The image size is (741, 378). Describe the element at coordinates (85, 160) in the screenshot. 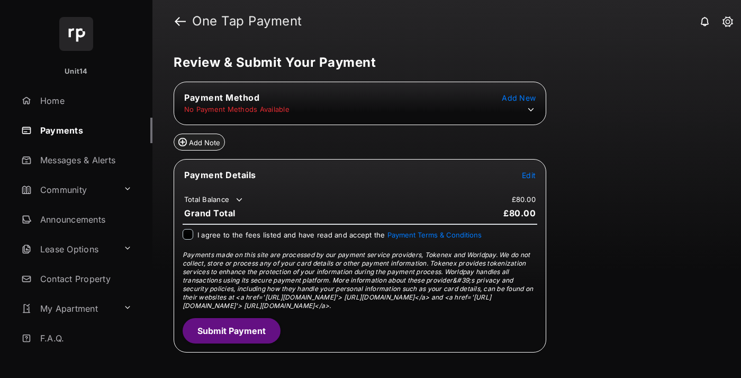

I see `a: Messages & Alerts` at that location.